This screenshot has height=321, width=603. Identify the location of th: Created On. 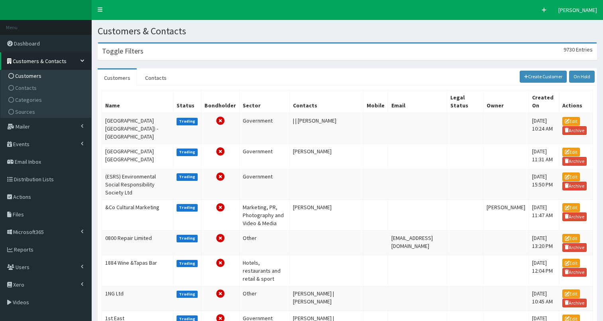
(544, 102).